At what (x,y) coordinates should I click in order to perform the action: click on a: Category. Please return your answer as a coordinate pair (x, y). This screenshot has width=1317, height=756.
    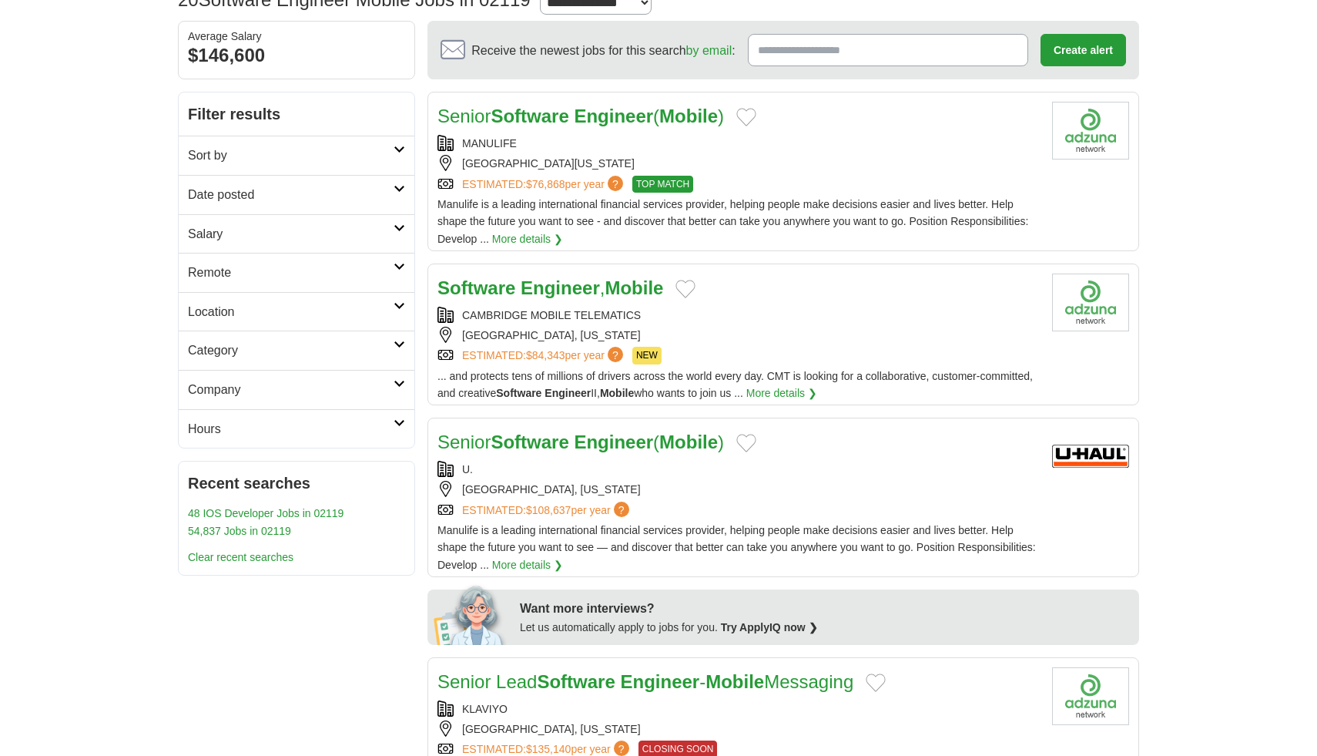
    Looking at the image, I should click on (297, 350).